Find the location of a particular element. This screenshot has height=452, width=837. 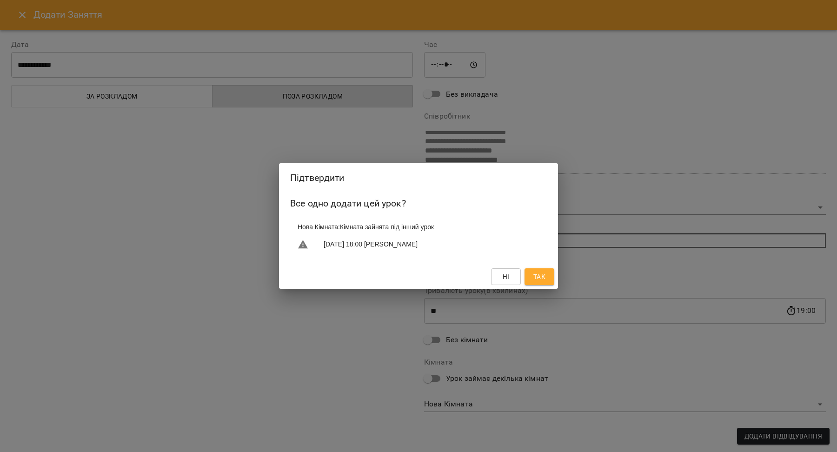

h6: Все одно додати цей урок? is located at coordinates (418, 203).